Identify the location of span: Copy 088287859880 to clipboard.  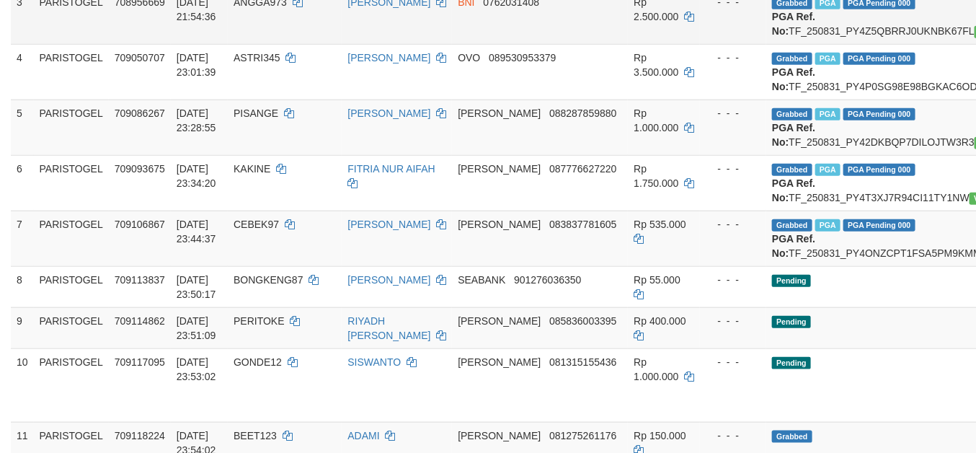
(583, 113).